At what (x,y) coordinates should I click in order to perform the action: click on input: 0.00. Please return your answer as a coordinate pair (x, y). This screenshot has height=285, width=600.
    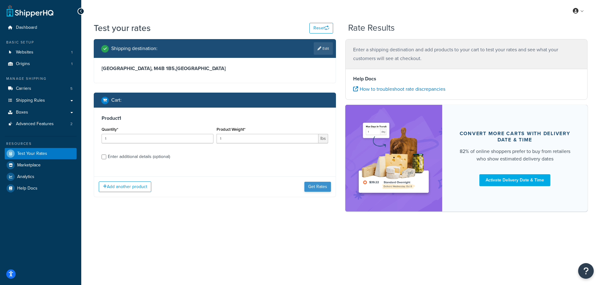
    Looking at the image, I should click on (267, 138).